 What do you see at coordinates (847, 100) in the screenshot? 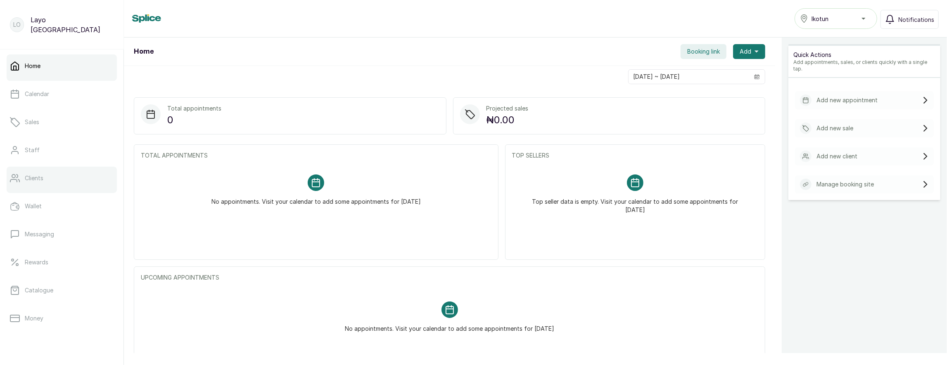
I see `p: Add new appointment` at bounding box center [847, 100].